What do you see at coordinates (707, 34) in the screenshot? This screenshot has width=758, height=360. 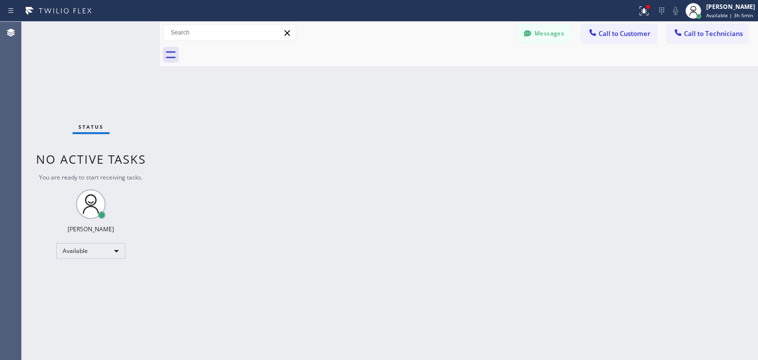 I see `button: Call to Technicians` at bounding box center [707, 34].